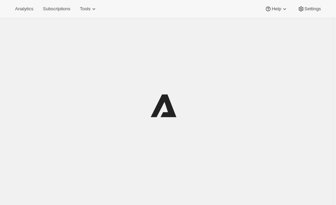 Image resolution: width=336 pixels, height=205 pixels. What do you see at coordinates (313, 9) in the screenshot?
I see `span: Settings` at bounding box center [313, 9].